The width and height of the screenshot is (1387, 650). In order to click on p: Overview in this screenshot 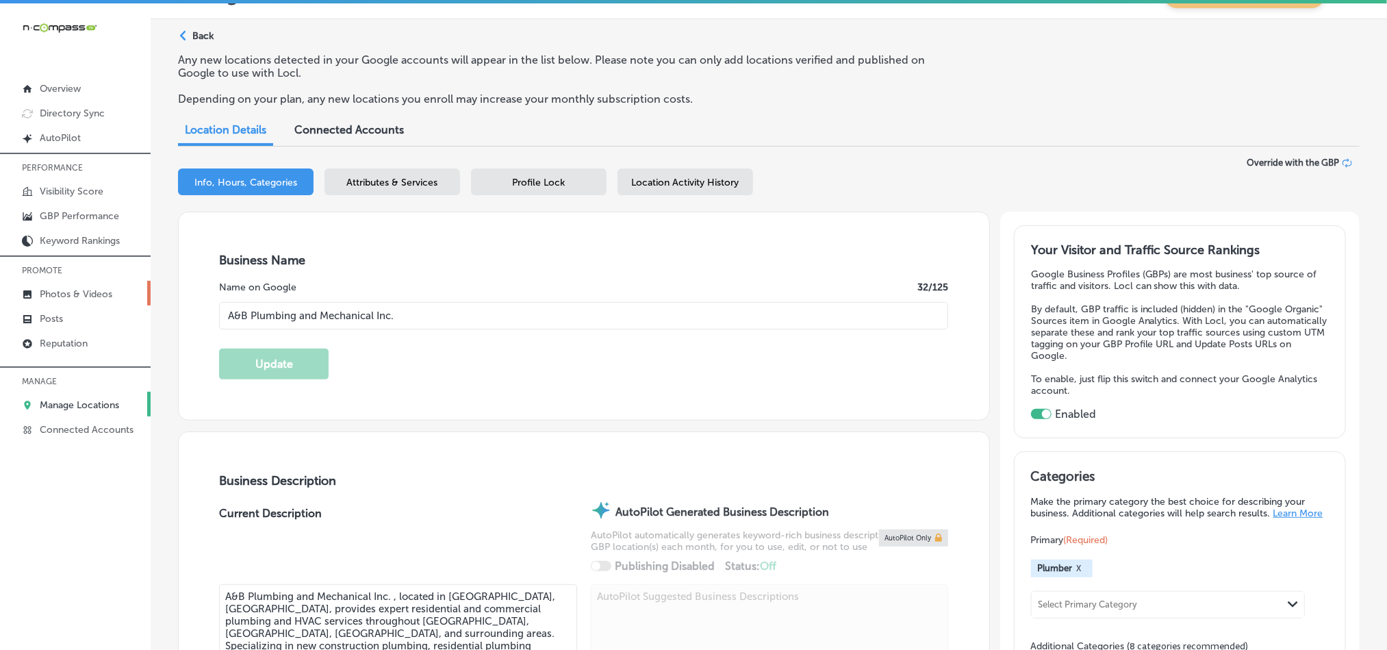, I will do `click(60, 88)`.